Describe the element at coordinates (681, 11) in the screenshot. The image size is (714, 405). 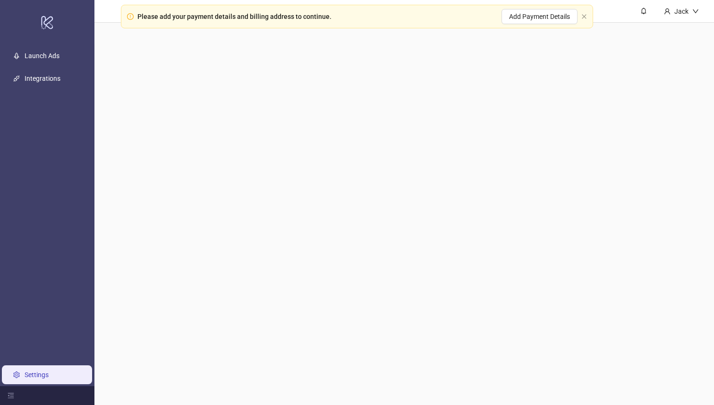
I see `div: Jack` at that location.